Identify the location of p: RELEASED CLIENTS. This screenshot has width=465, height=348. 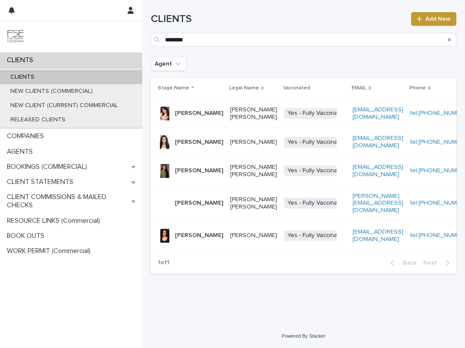
(38, 119).